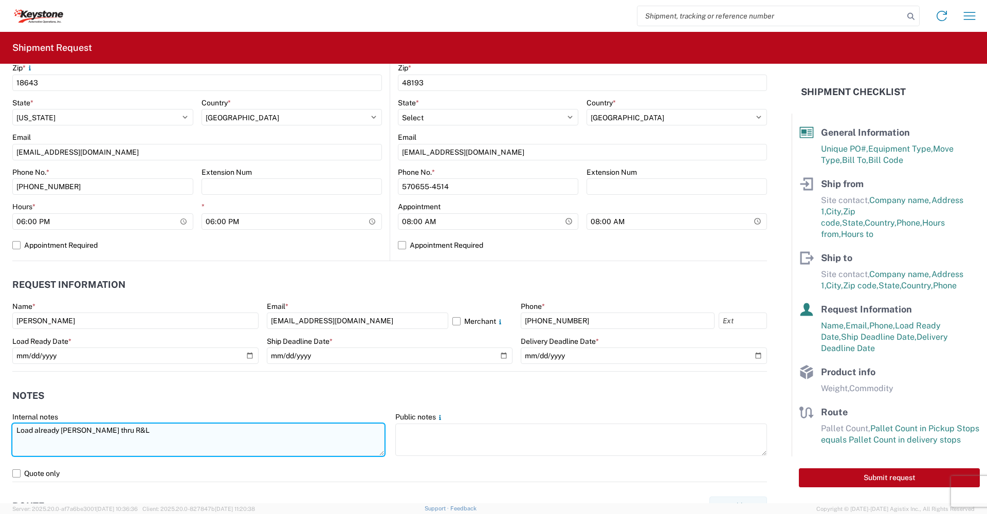  What do you see at coordinates (889, 478) in the screenshot?
I see `button: Submit request` at bounding box center [889, 478].